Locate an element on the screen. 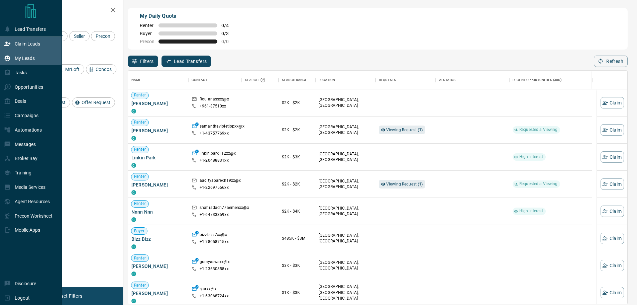 Image resolution: width=637 pixels, height=305 pixels. p: +1- 22697556xx is located at coordinates (214, 187).